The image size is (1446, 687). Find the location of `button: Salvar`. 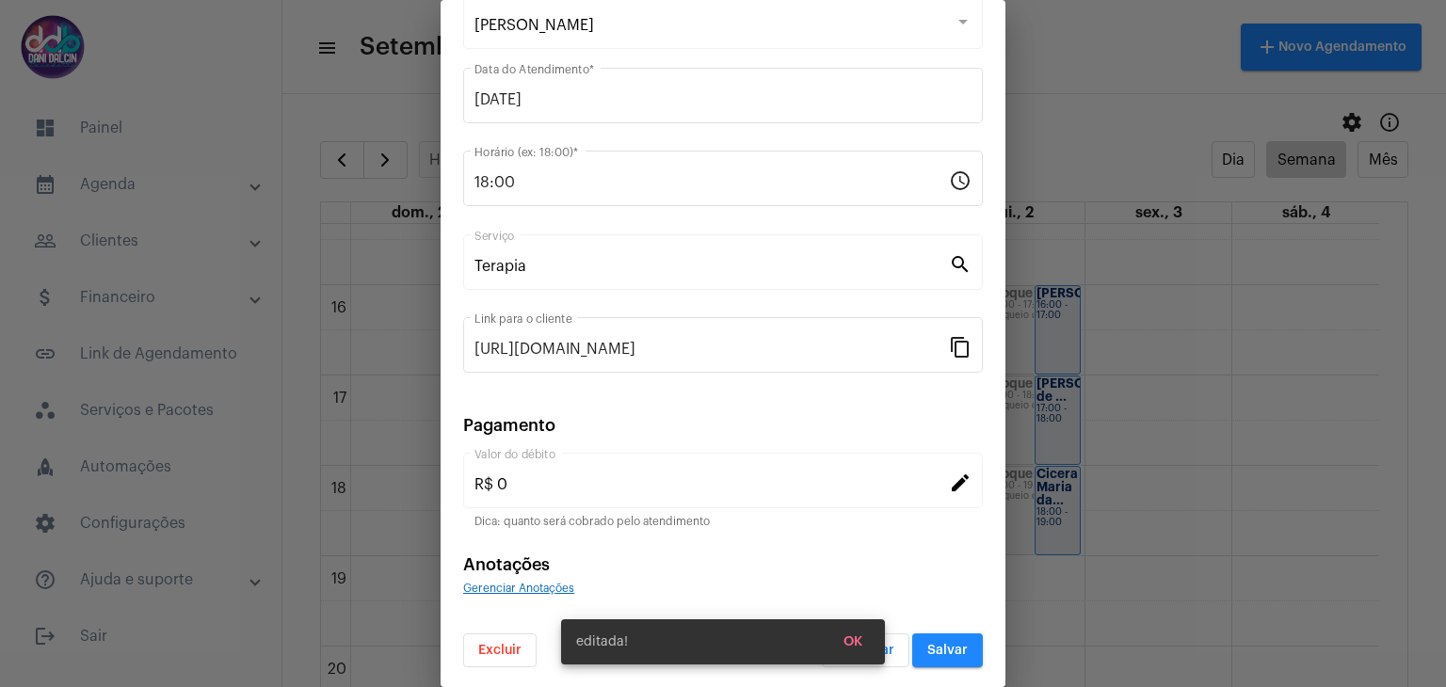

button: Salvar is located at coordinates (947, 651).